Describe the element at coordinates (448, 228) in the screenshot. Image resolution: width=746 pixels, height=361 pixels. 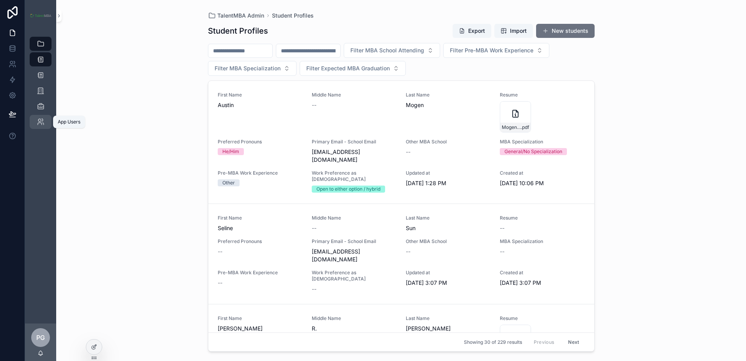
I see `span: Sun` at that location.